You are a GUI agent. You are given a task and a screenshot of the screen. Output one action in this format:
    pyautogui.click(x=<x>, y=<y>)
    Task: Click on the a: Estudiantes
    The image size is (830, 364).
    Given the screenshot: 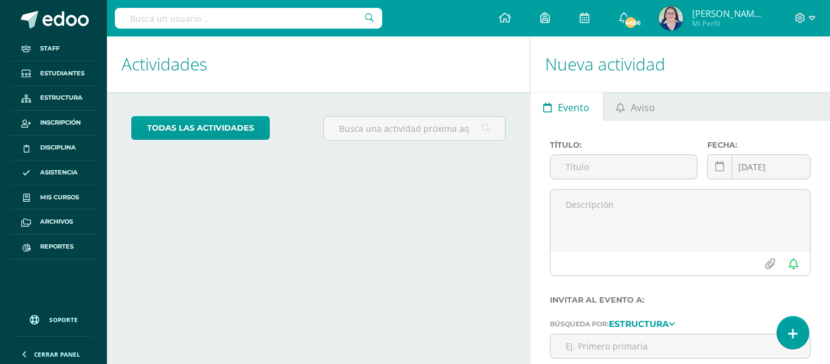 What is the action you would take?
    pyautogui.click(x=53, y=74)
    